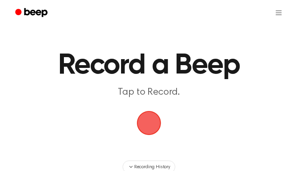  What do you see at coordinates (149, 123) in the screenshot?
I see `button: Beep Logo` at bounding box center [149, 123].